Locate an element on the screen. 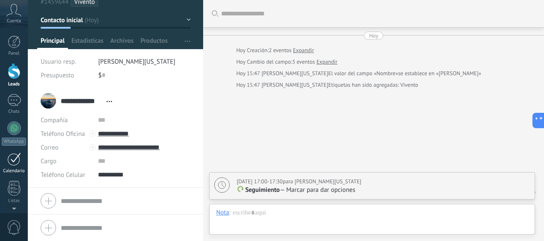  span: Usuario resp. is located at coordinates (58, 62).